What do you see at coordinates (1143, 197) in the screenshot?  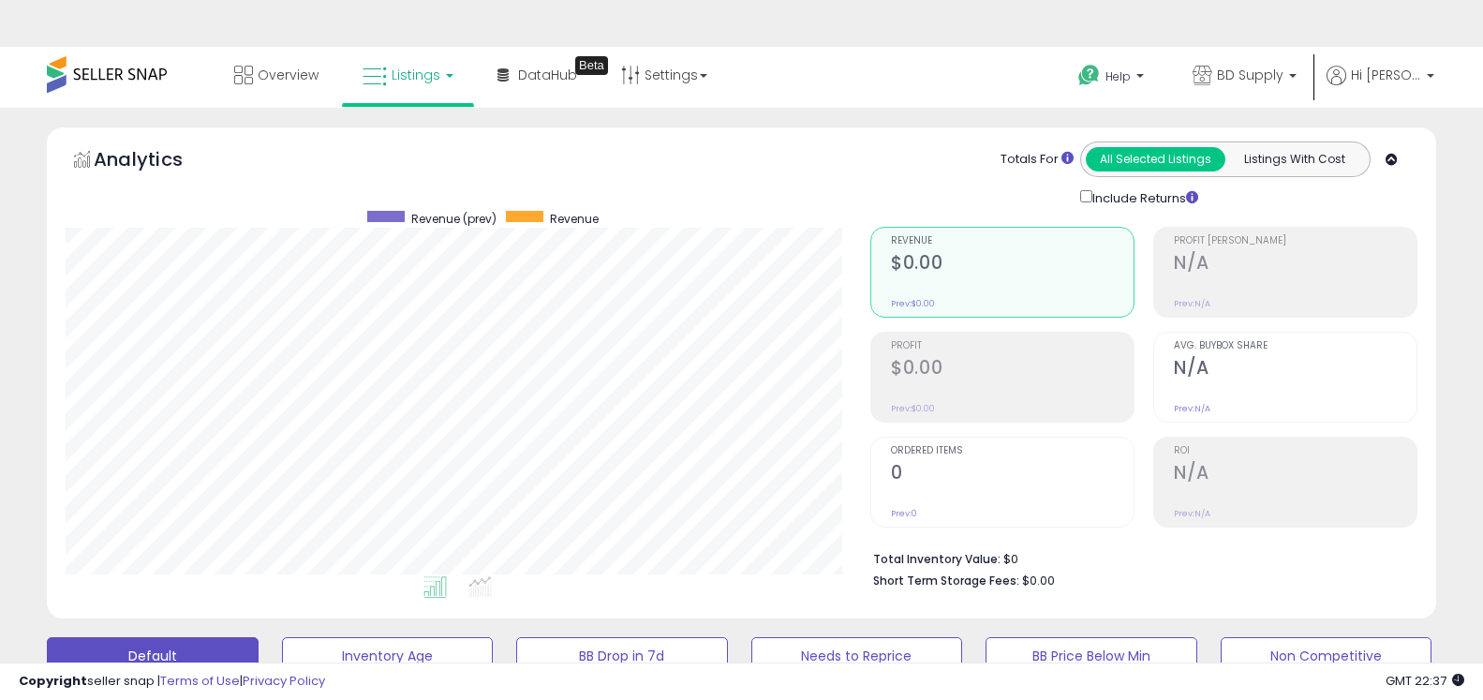 I see `div: Include Returns` at bounding box center [1143, 197].